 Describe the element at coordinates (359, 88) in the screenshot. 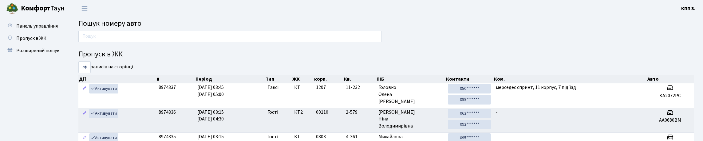

I see `span: 11-232` at that location.